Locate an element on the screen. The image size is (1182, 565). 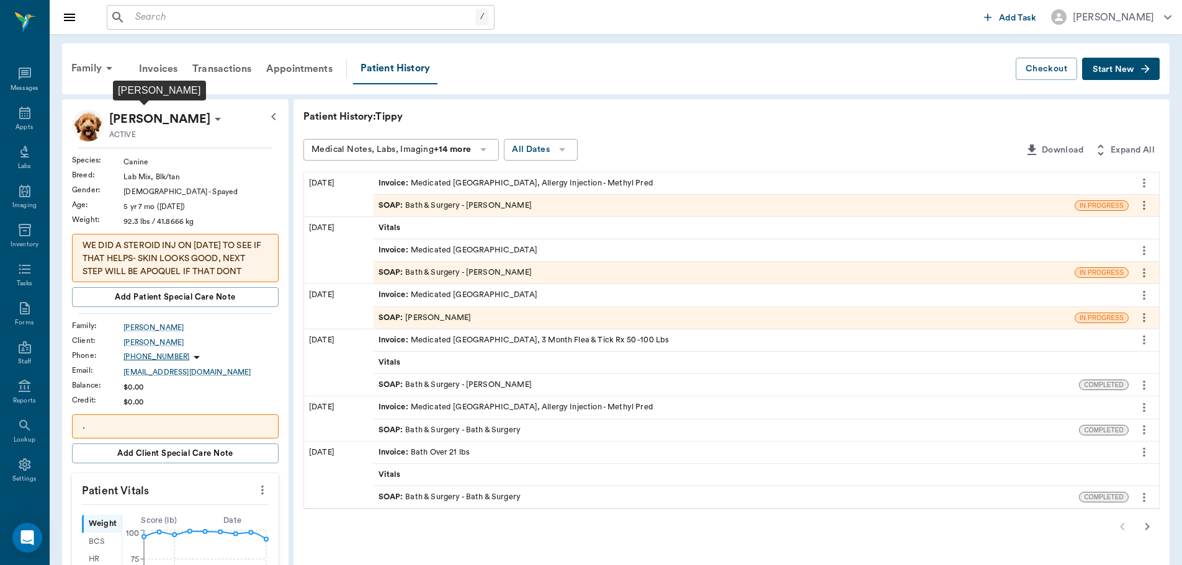
div: Email : is located at coordinates (97, 370).